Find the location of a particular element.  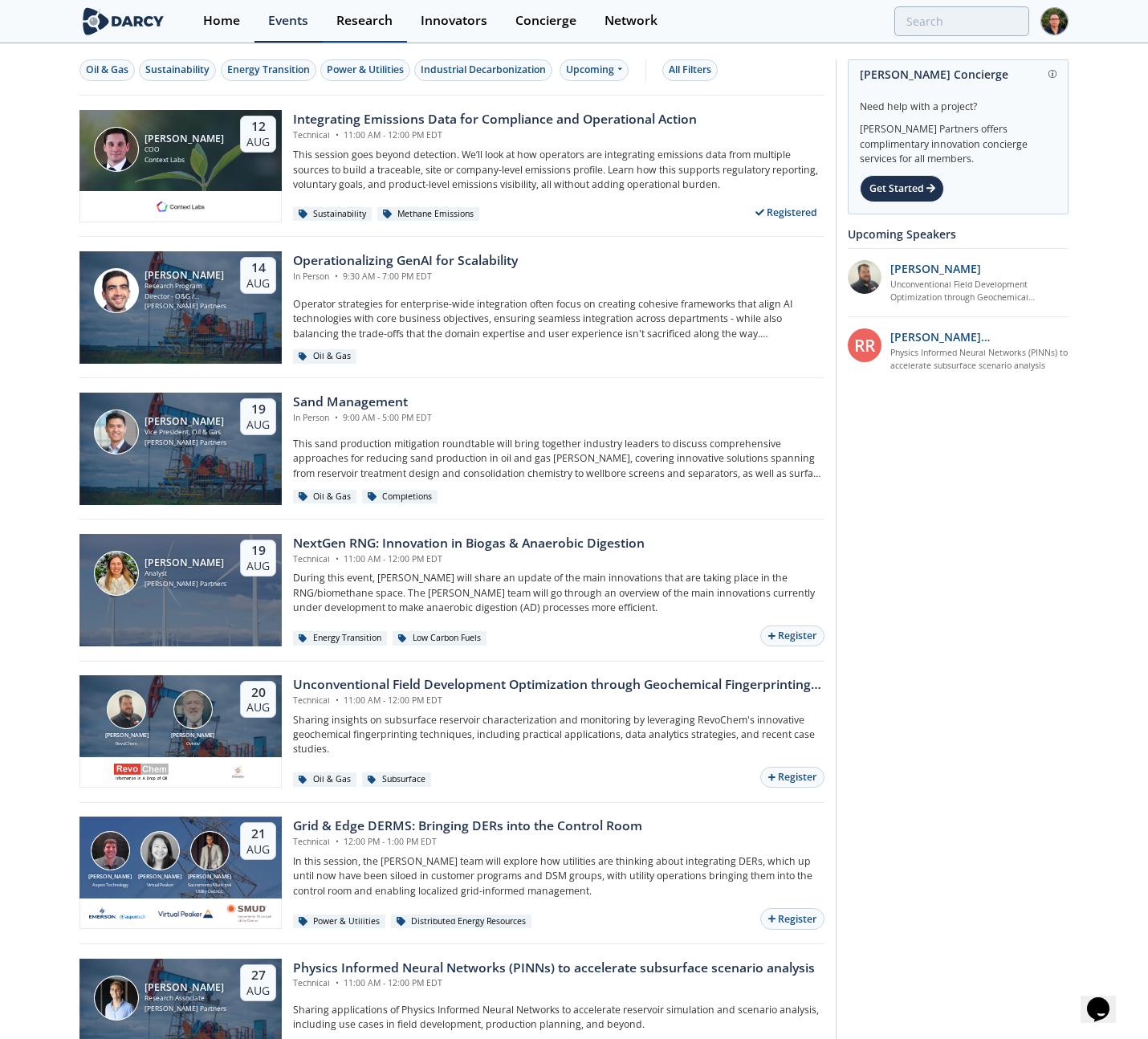

div: All Filters is located at coordinates (689, 70).